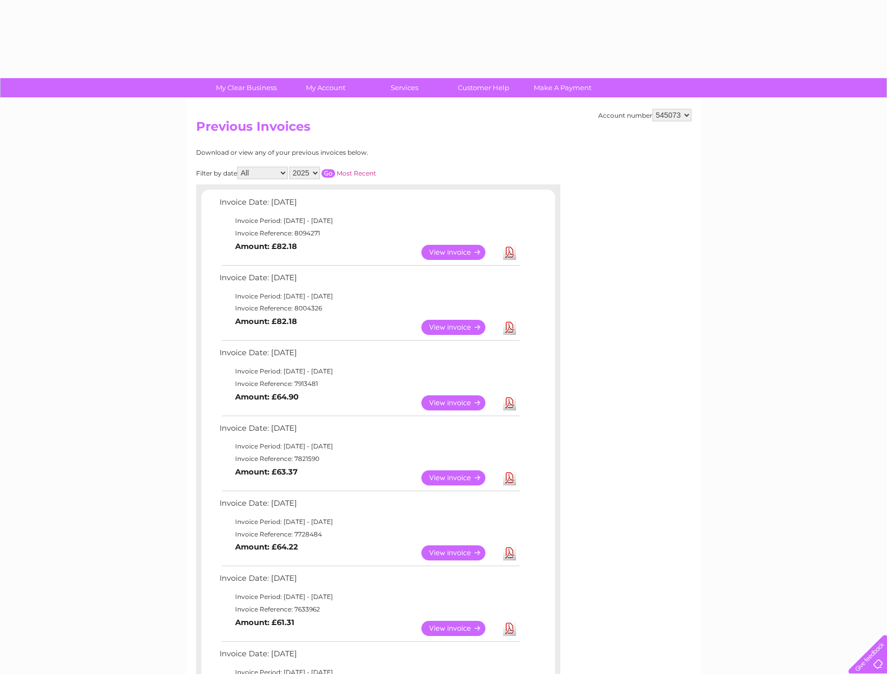 This screenshot has width=887, height=674. I want to click on div: Download or view any of your previous invoices below., so click(333, 153).